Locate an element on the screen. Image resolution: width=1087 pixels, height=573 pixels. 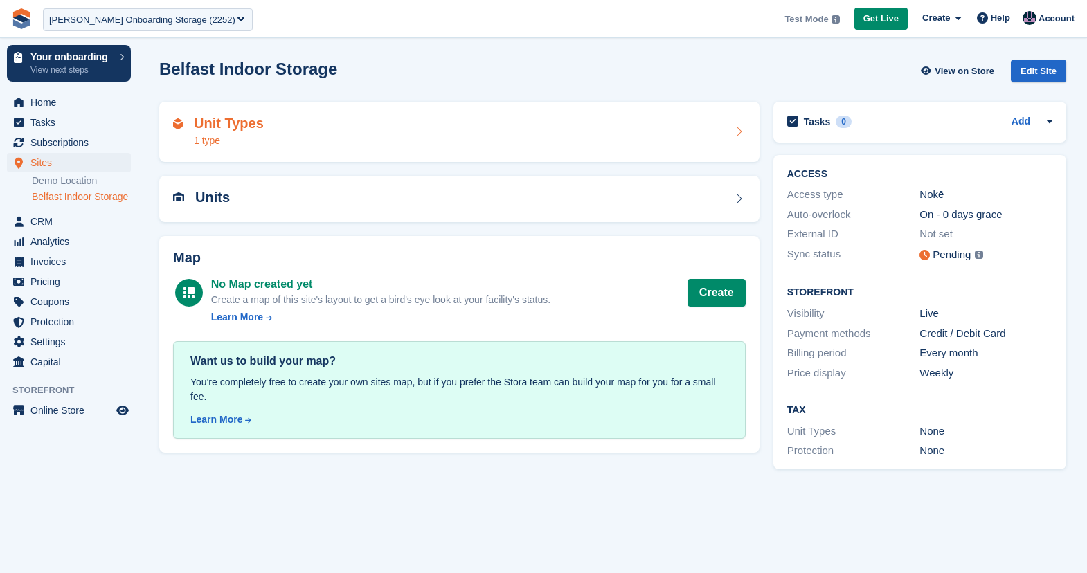
button: Create is located at coordinates (717, 293).